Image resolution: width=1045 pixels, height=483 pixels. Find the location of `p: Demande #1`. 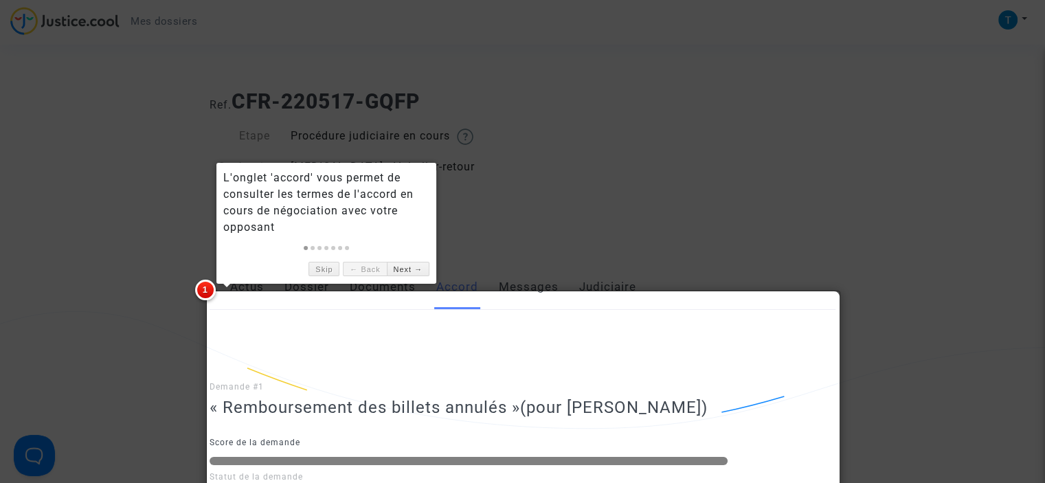

p: Demande #1 is located at coordinates (522, 387).